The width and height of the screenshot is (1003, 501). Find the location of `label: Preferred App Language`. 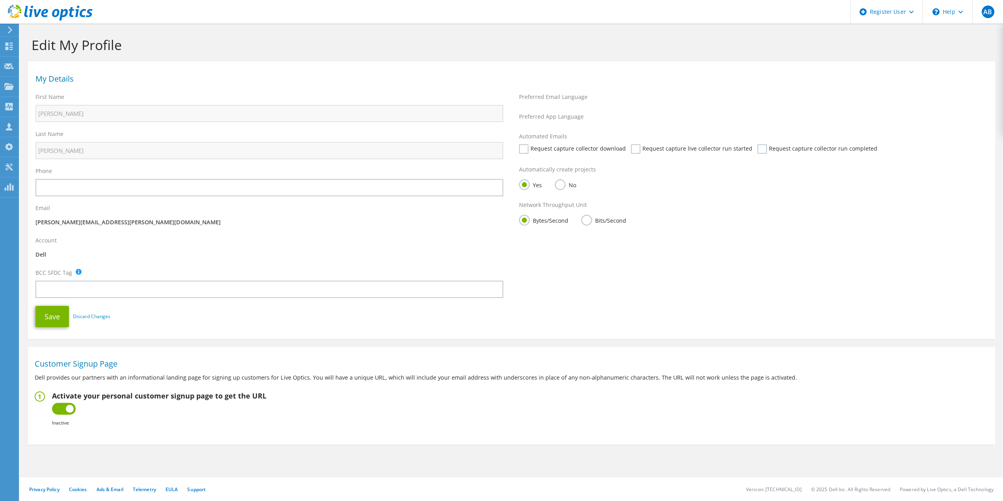

label: Preferred App Language is located at coordinates (551, 117).